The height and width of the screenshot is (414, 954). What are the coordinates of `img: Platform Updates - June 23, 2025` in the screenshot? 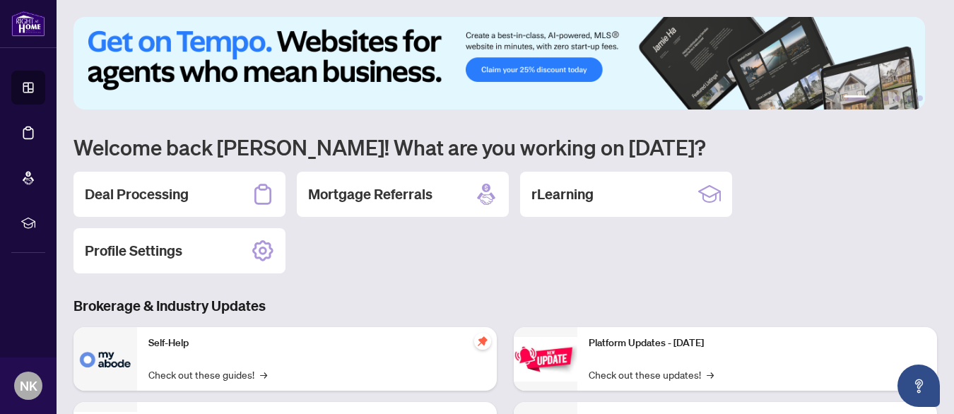 It's located at (545, 359).